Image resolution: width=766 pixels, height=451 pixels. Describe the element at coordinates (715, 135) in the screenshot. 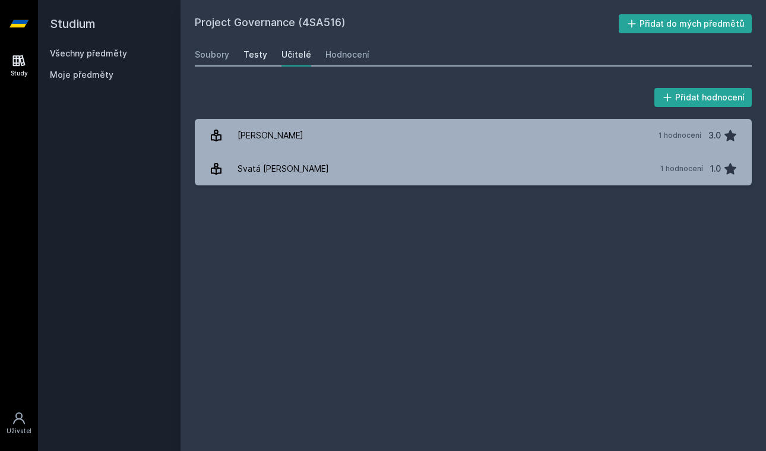

I see `div: 3.0` at that location.